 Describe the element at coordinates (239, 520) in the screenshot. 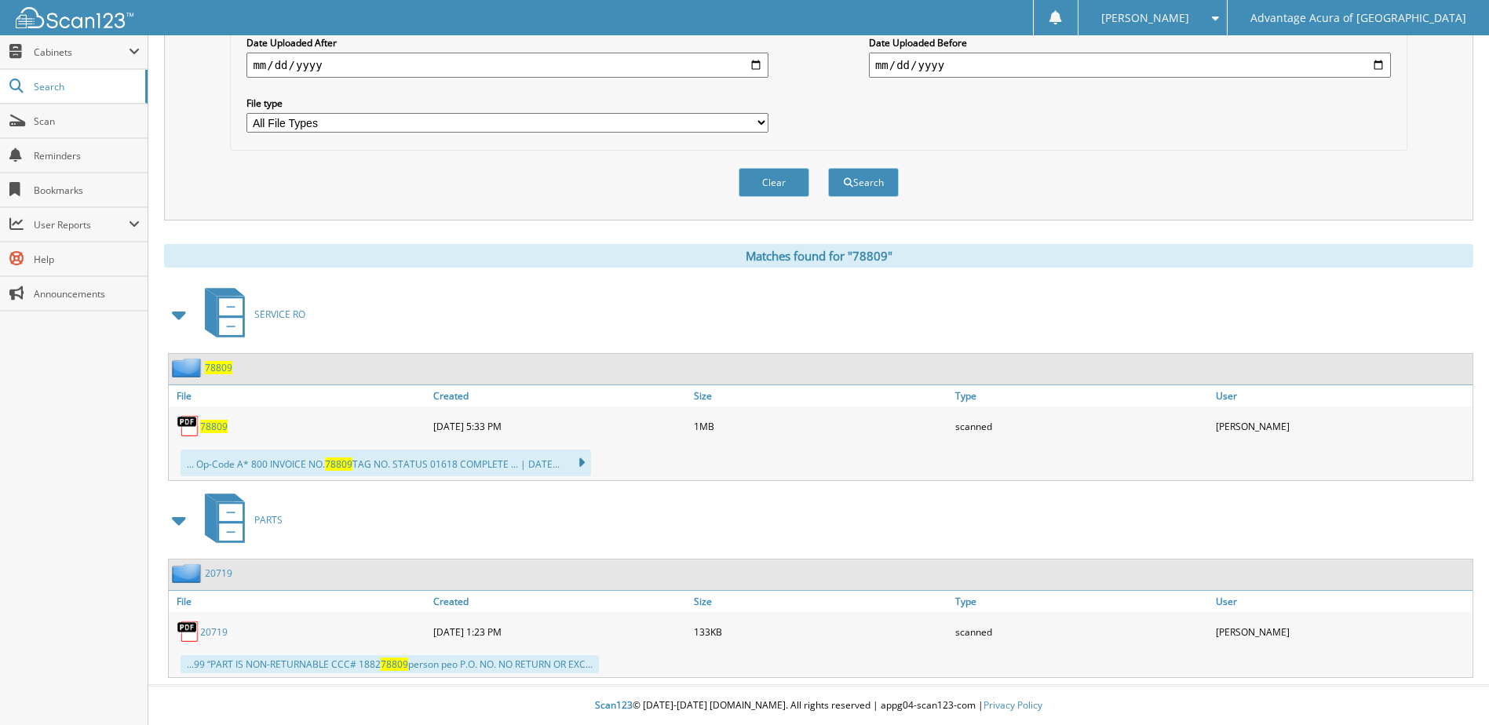

I see `a: PARTS` at that location.